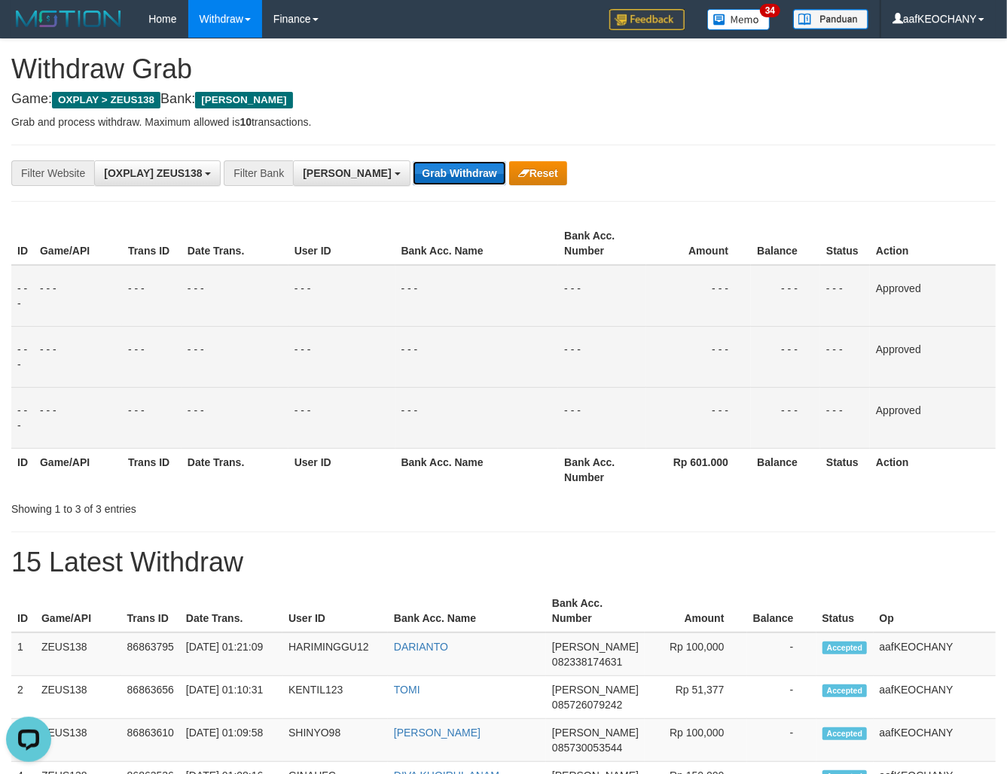  I want to click on h1: Withdraw Grab, so click(503, 69).